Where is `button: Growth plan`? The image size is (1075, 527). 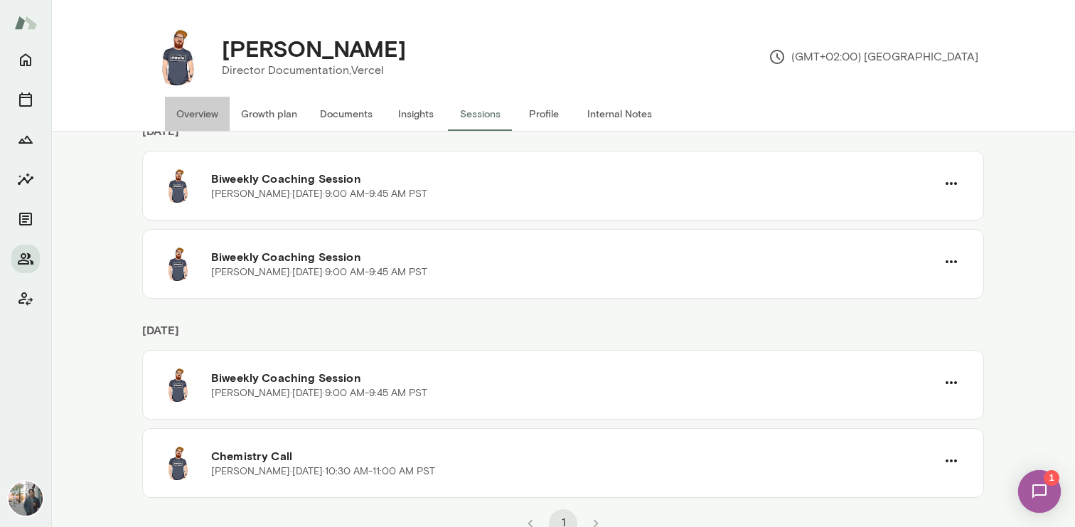 button: Growth plan is located at coordinates (269, 114).